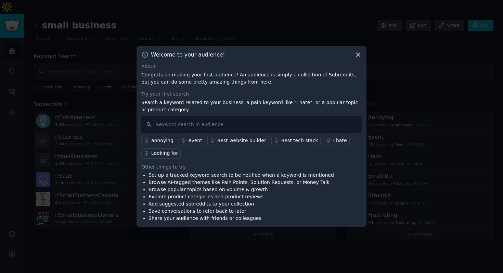  Describe the element at coordinates (161, 153) in the screenshot. I see `a: Looking for` at that location.